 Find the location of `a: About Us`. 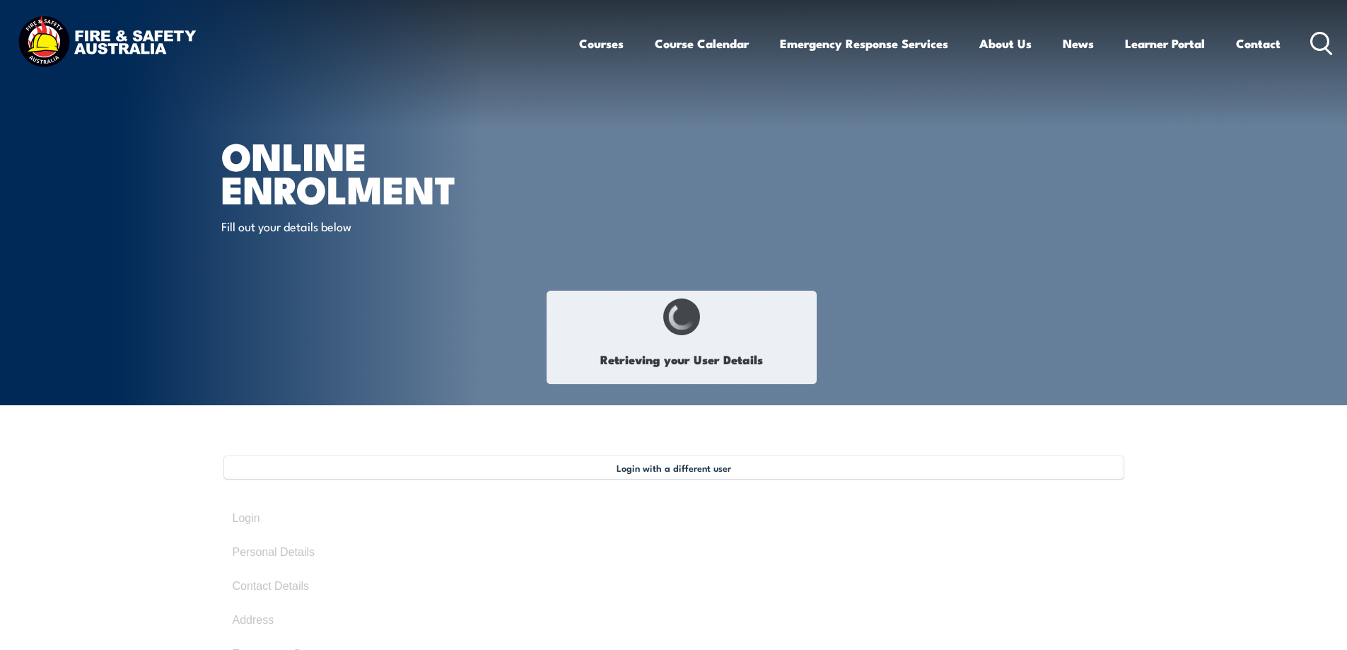

a: About Us is located at coordinates (1005, 43).